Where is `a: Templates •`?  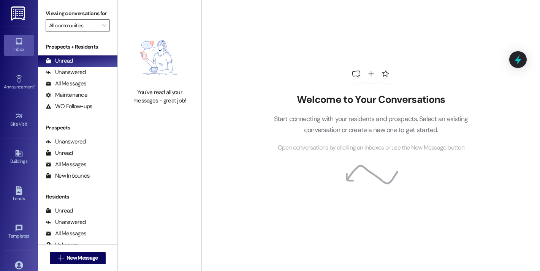
a: Templates • is located at coordinates (19, 232).